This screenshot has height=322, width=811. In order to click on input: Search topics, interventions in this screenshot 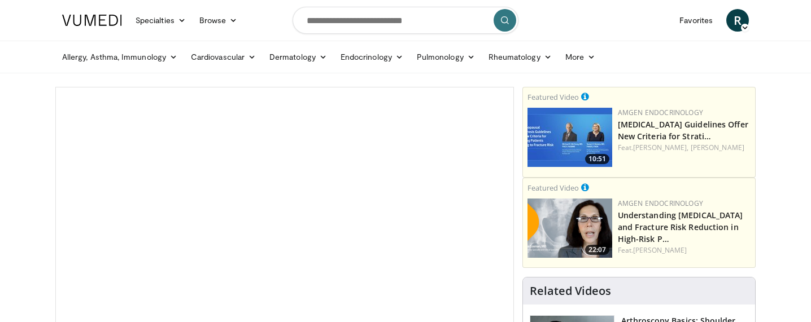, I will do `click(405, 20)`.